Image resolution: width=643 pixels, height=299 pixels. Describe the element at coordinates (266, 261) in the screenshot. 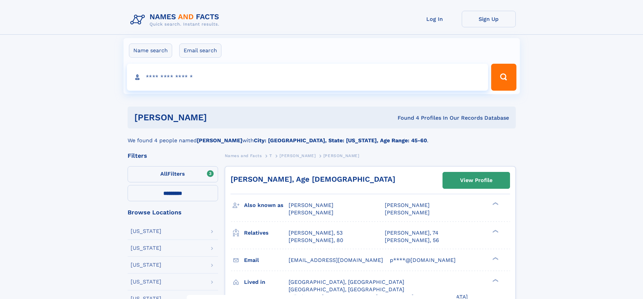

I see `h3: Email` at that location.